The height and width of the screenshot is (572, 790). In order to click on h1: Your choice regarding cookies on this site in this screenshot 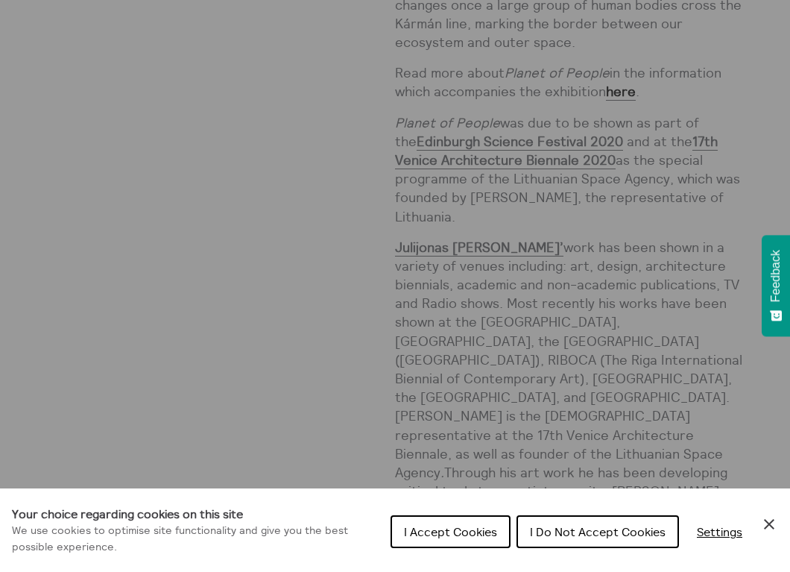, I will do `click(195, 513)`.